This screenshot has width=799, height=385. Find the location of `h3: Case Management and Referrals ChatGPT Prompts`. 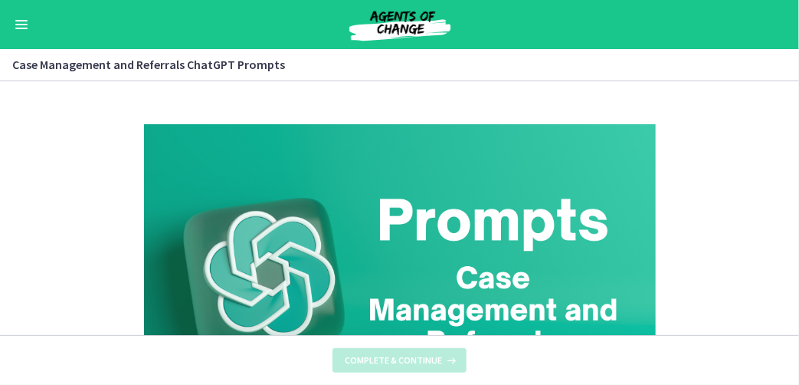

h3: Case Management and Referrals ChatGPT Prompts is located at coordinates (390, 64).